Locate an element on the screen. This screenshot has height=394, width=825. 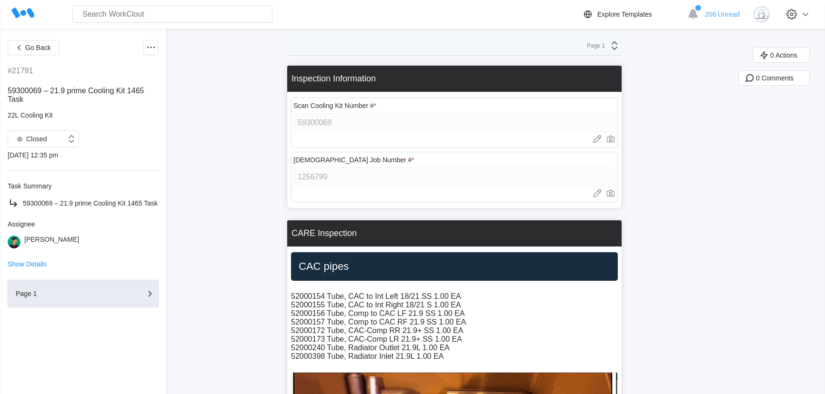
button: Go Back is located at coordinates (33, 48).